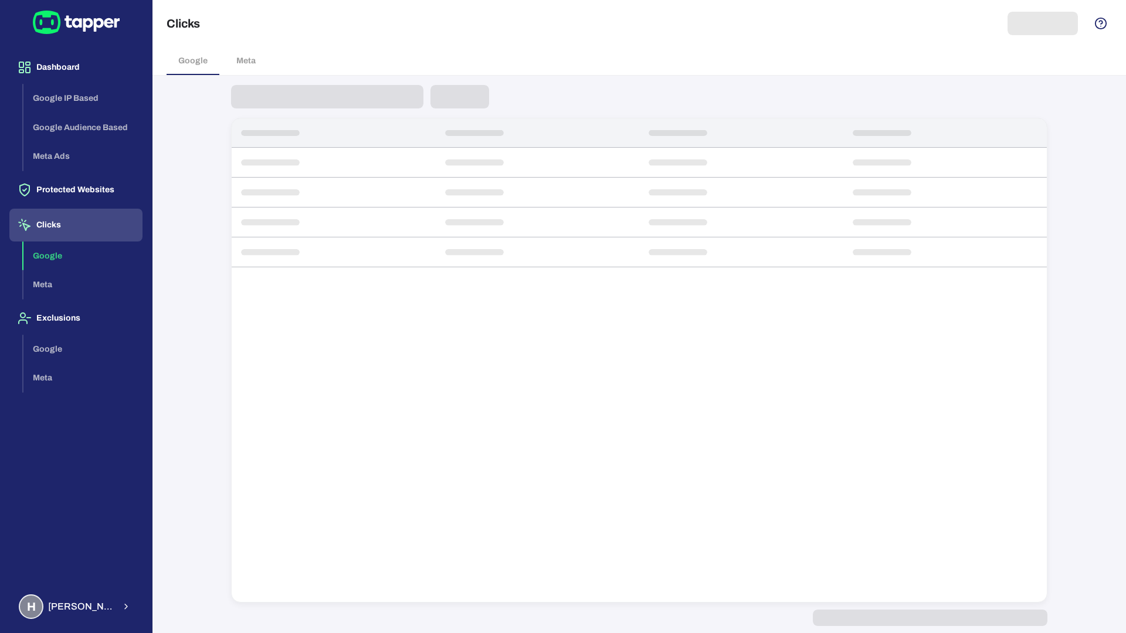 Image resolution: width=1126 pixels, height=633 pixels. I want to click on a: Clicks, so click(76, 224).